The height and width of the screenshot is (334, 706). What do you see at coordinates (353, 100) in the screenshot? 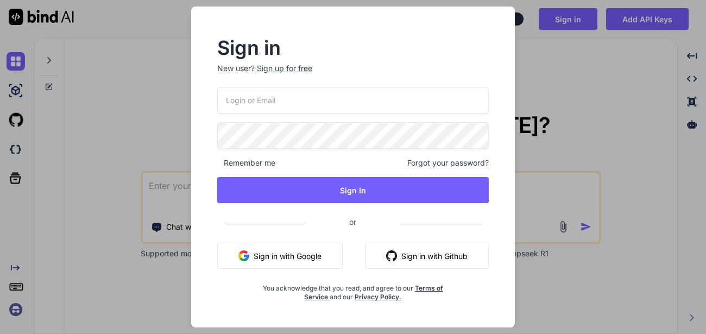
I see `input: Login or Email` at bounding box center [353, 100].